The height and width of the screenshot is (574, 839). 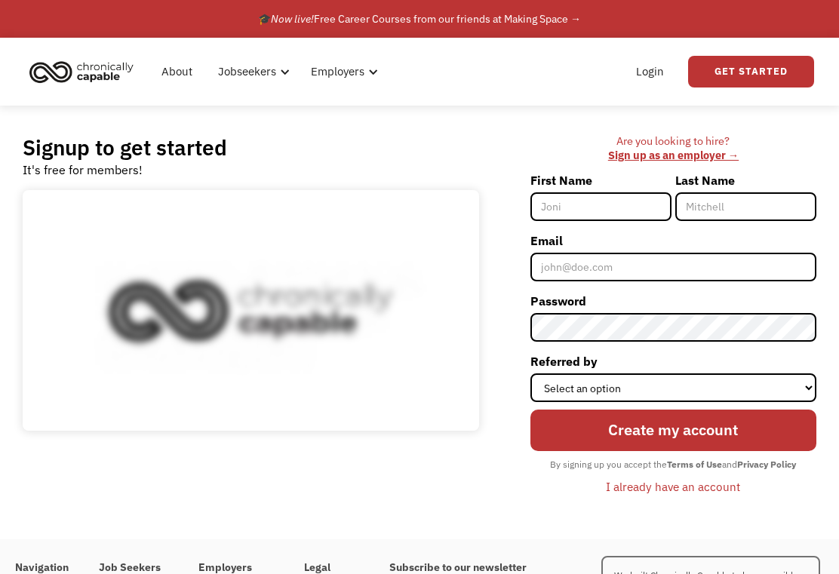 What do you see at coordinates (694, 464) in the screenshot?
I see `strong: Terms of Use` at bounding box center [694, 464].